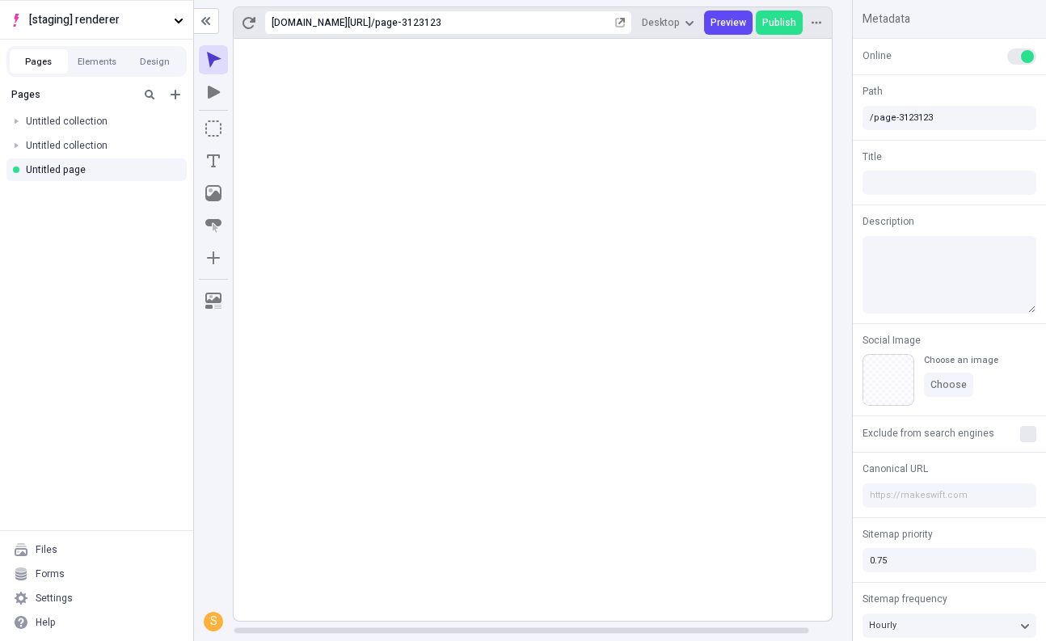 This screenshot has width=1046, height=641. I want to click on button: Elements, so click(97, 61).